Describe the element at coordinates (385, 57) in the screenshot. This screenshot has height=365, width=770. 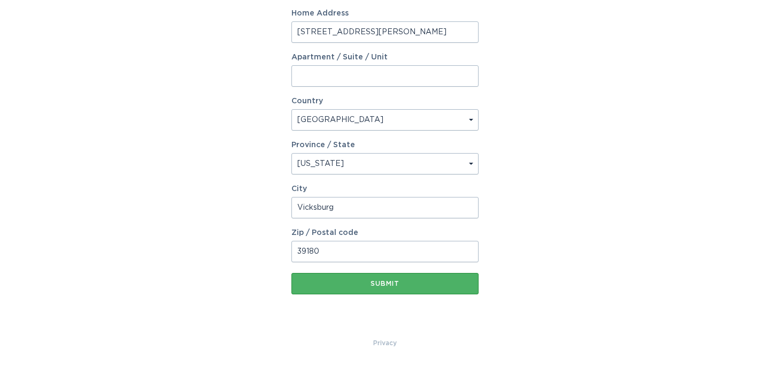
I see `label: Apartment / Suite / Unit` at that location.